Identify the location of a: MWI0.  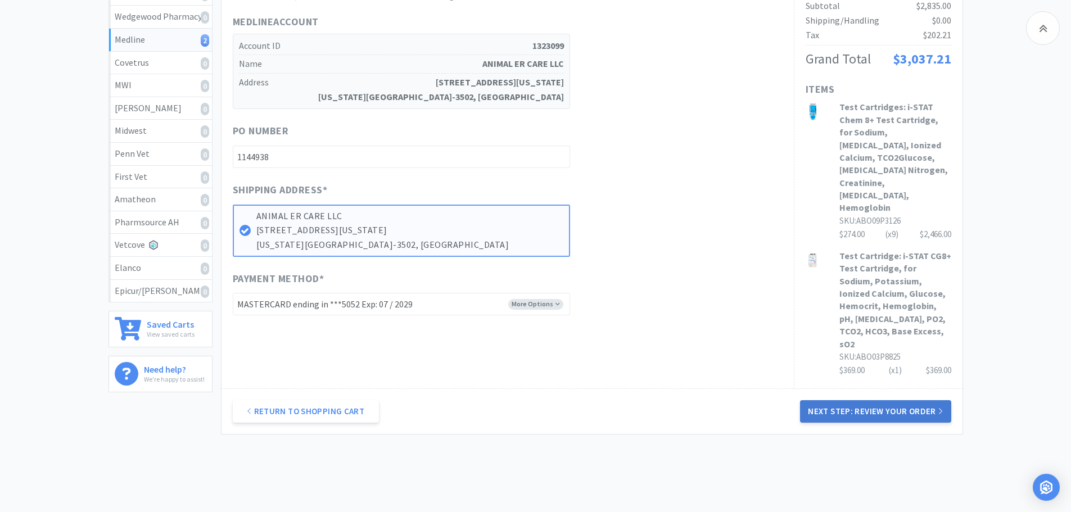
(160, 85).